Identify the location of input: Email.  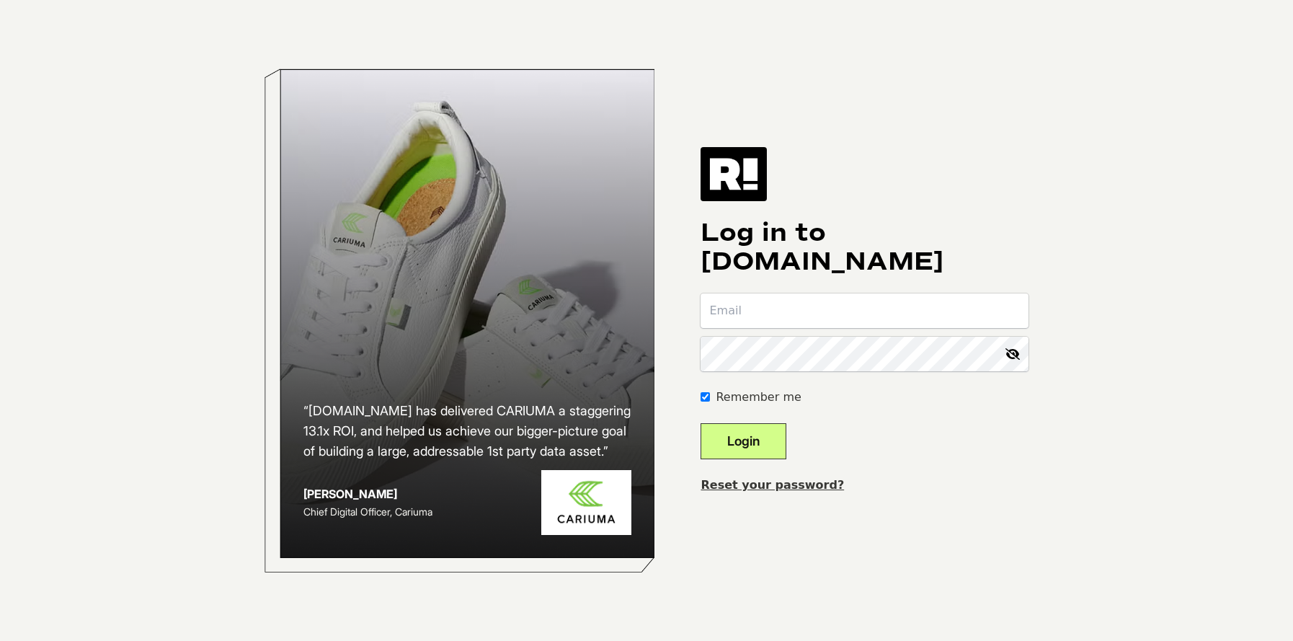
(864, 311).